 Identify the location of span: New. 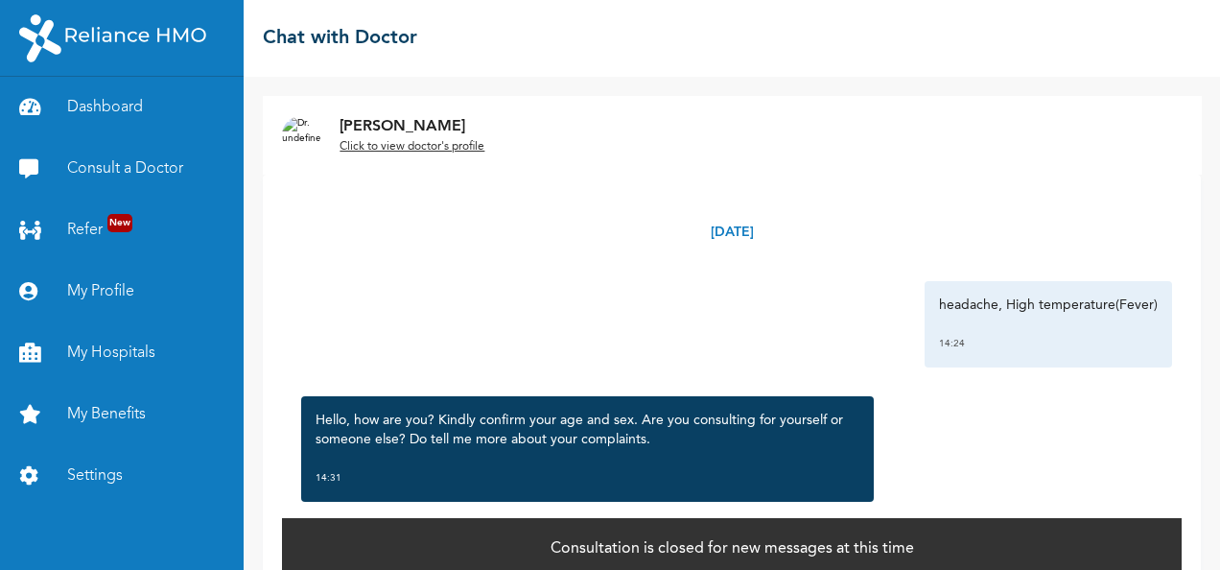
(120, 223).